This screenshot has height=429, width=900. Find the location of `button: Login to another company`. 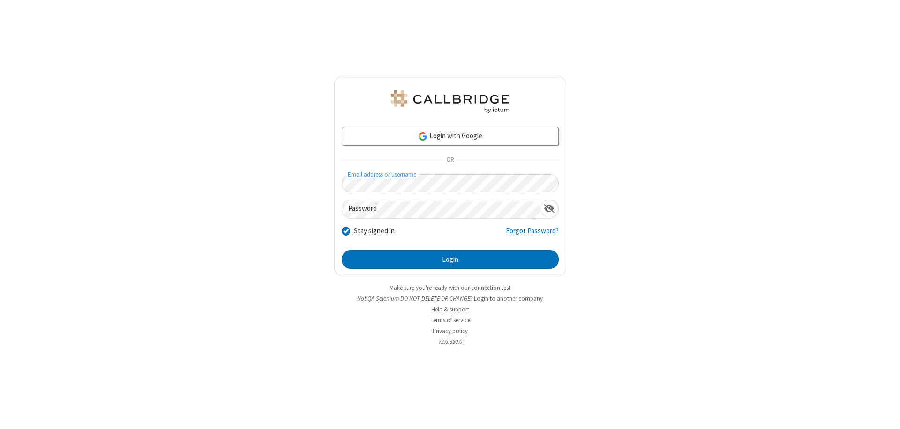

button: Login to another company is located at coordinates (508, 299).